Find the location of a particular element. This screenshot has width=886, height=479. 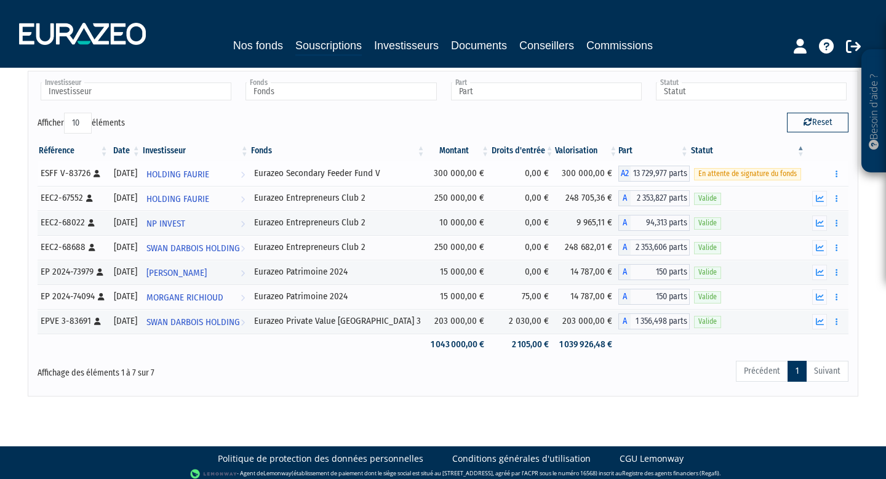

a: Registre des agents financiers (Regafi) is located at coordinates (671, 472).